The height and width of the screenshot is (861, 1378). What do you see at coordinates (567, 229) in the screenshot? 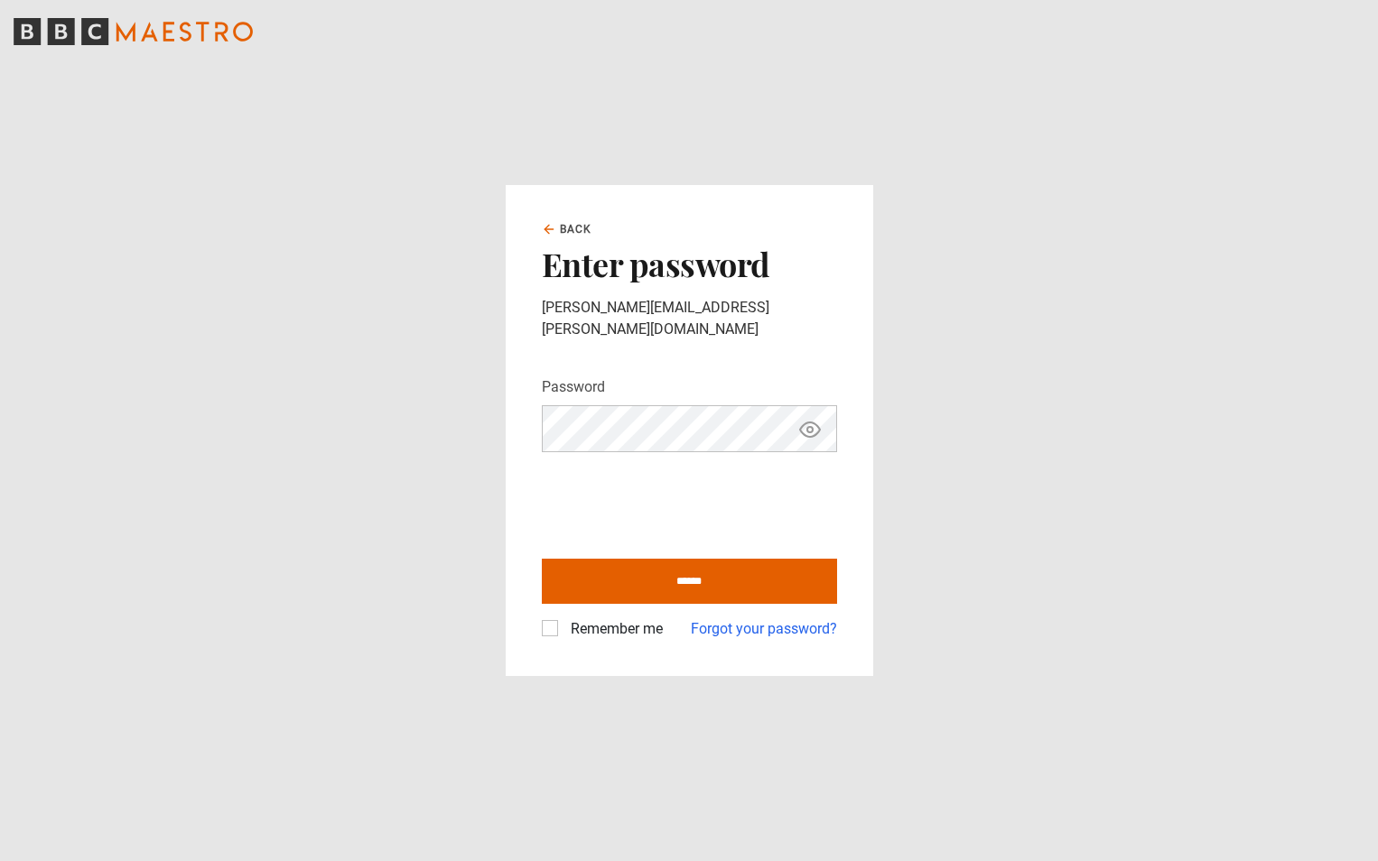
I see `a: Back` at bounding box center [567, 229].